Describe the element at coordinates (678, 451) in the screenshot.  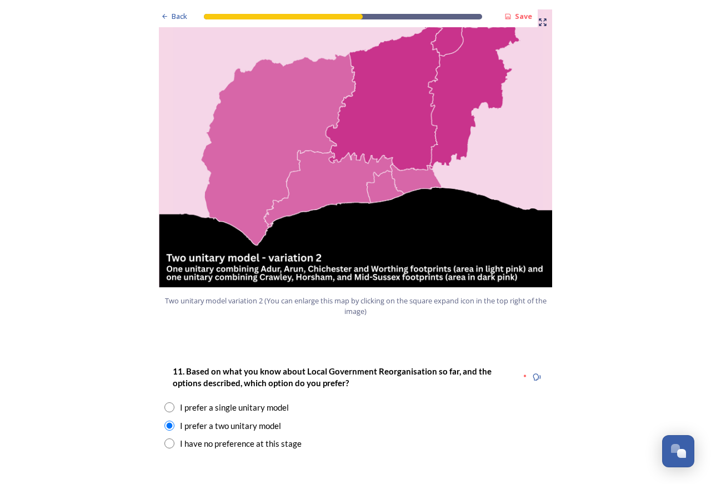
I see `button: Open Chat` at that location.